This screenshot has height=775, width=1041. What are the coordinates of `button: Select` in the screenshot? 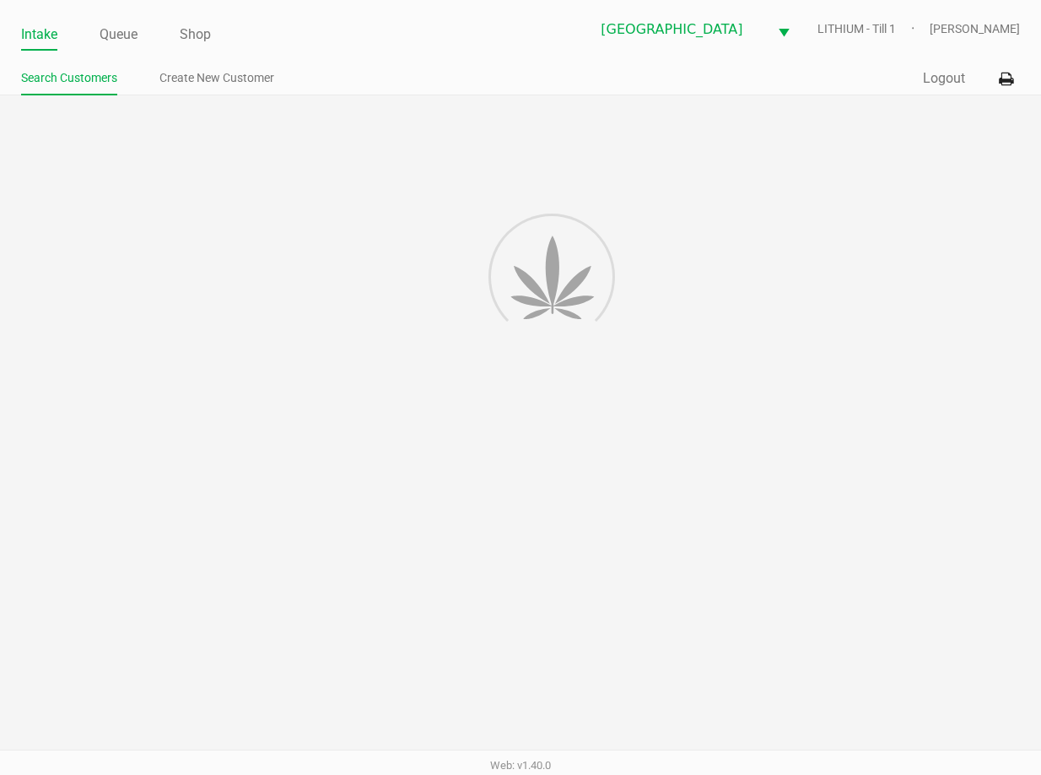 It's located at (784, 29).